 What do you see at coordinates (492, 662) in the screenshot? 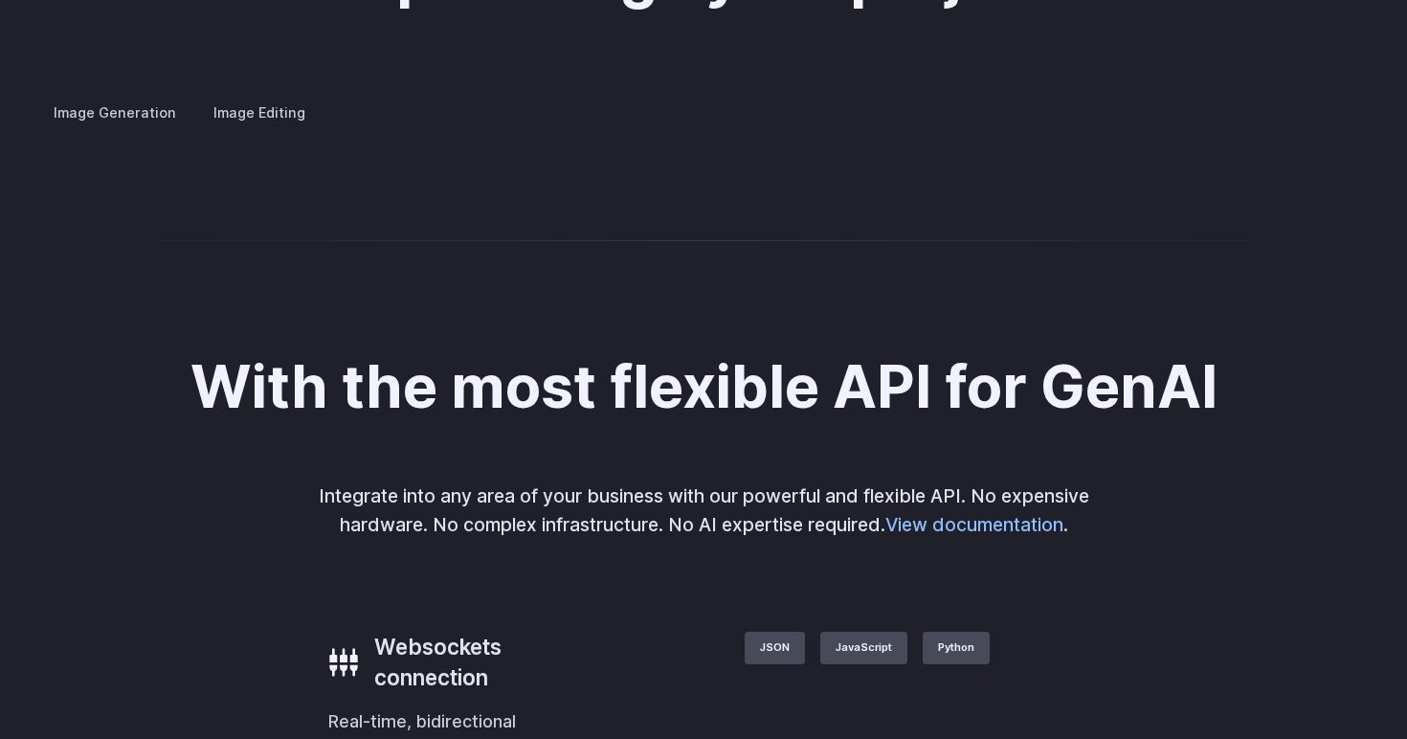
I see `h3: Websockets connection` at bounding box center [492, 662].